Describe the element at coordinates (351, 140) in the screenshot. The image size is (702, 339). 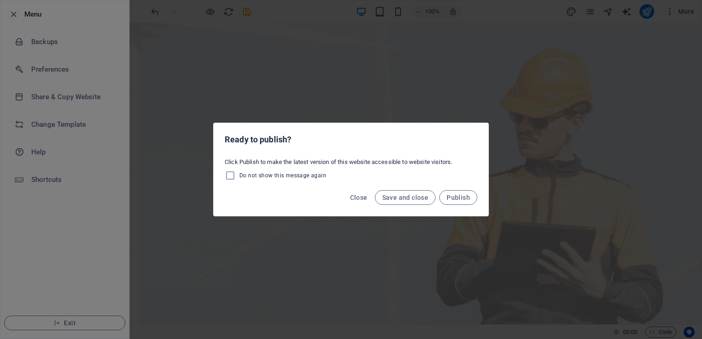
I see `h2: Ready to publish?` at that location.